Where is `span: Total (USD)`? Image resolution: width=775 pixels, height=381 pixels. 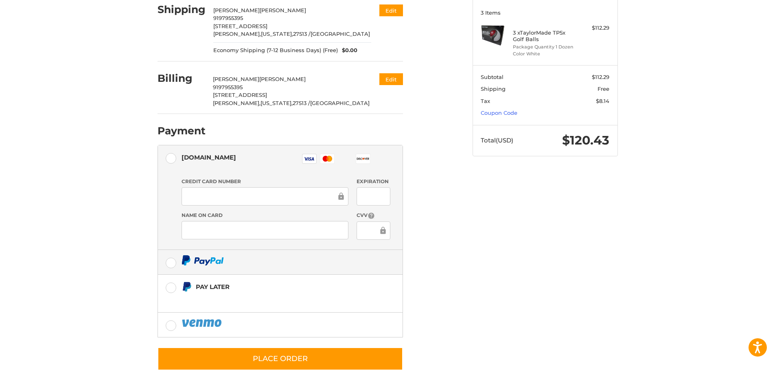
span: Total (USD) is located at coordinates (497, 140).